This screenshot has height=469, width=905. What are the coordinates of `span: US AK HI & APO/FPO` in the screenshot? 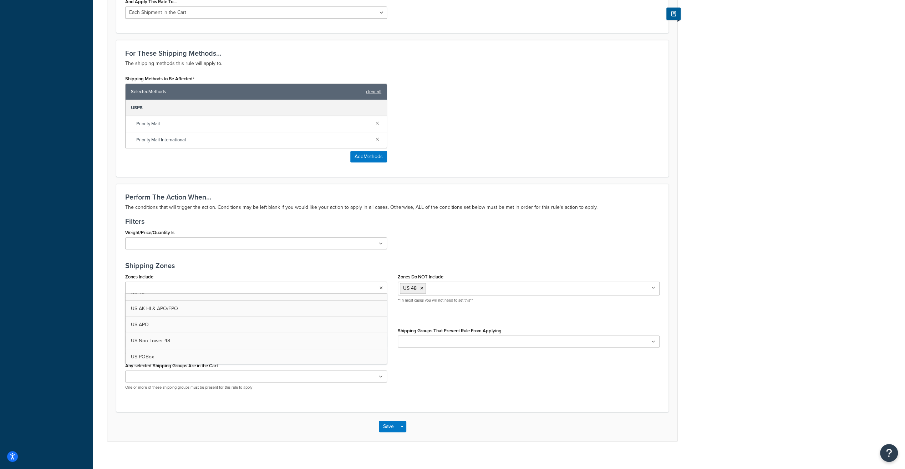 It's located at (155, 308).